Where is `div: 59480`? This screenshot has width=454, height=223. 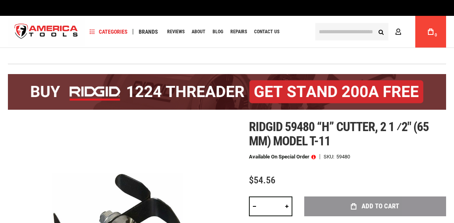 div: 59480 is located at coordinates (343, 156).